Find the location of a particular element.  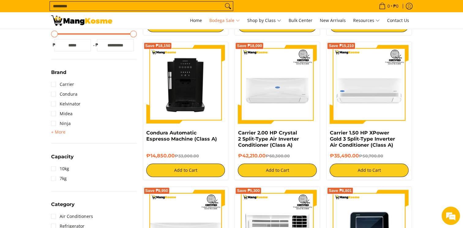

a: Carrier 2.00 HP Crystal 2 Split-Type Air Inverter Conditioner (Class A) is located at coordinates (268, 139).